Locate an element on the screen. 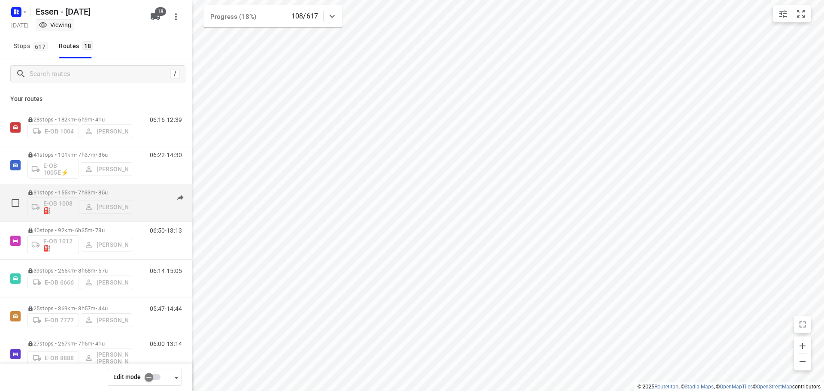 The width and height of the screenshot is (824, 391). a: Routetitan is located at coordinates (667, 387).